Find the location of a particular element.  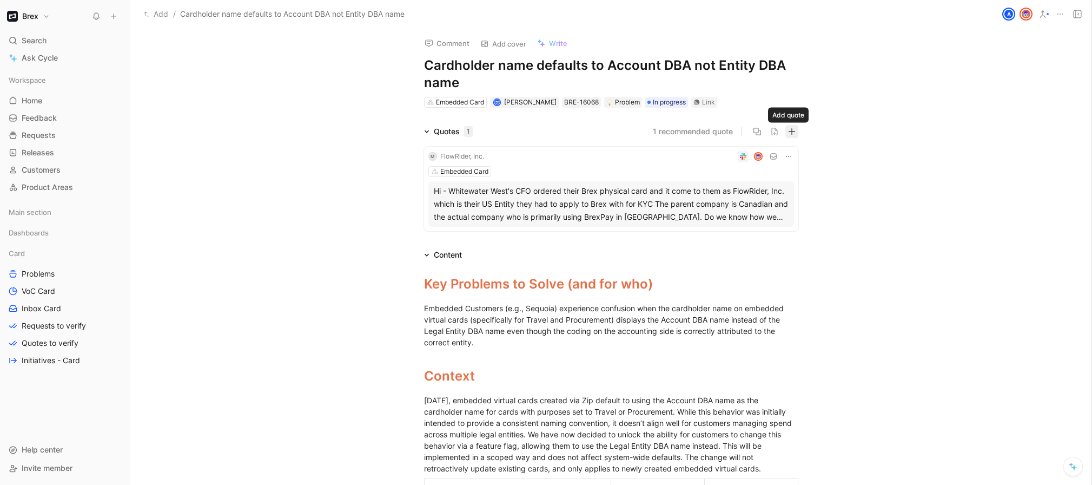

div: Quotes1 is located at coordinates (448, 131).